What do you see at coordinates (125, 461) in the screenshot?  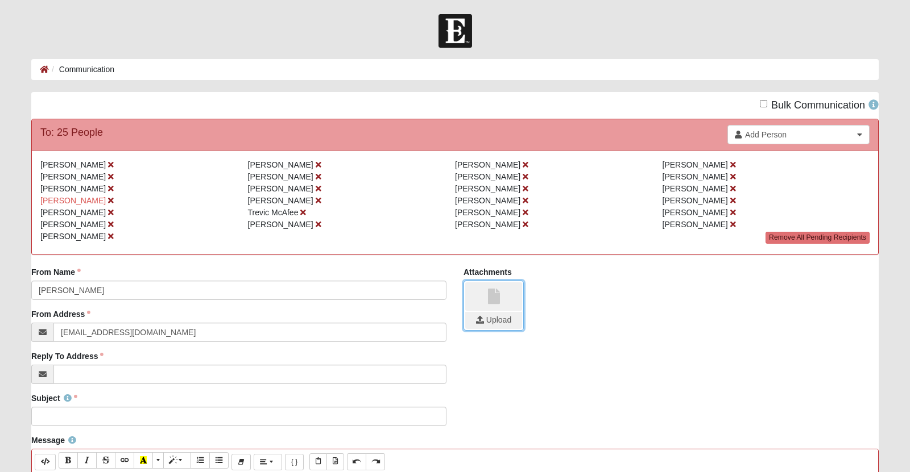 I see `button: Link (CTRL+K)` at bounding box center [125, 461].